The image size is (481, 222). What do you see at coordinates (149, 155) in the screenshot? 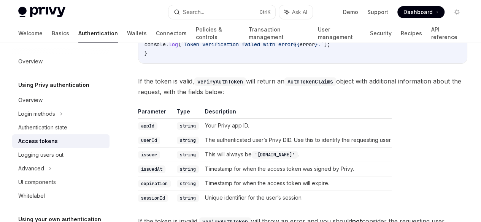
I see `code: issuer` at bounding box center [149, 155].